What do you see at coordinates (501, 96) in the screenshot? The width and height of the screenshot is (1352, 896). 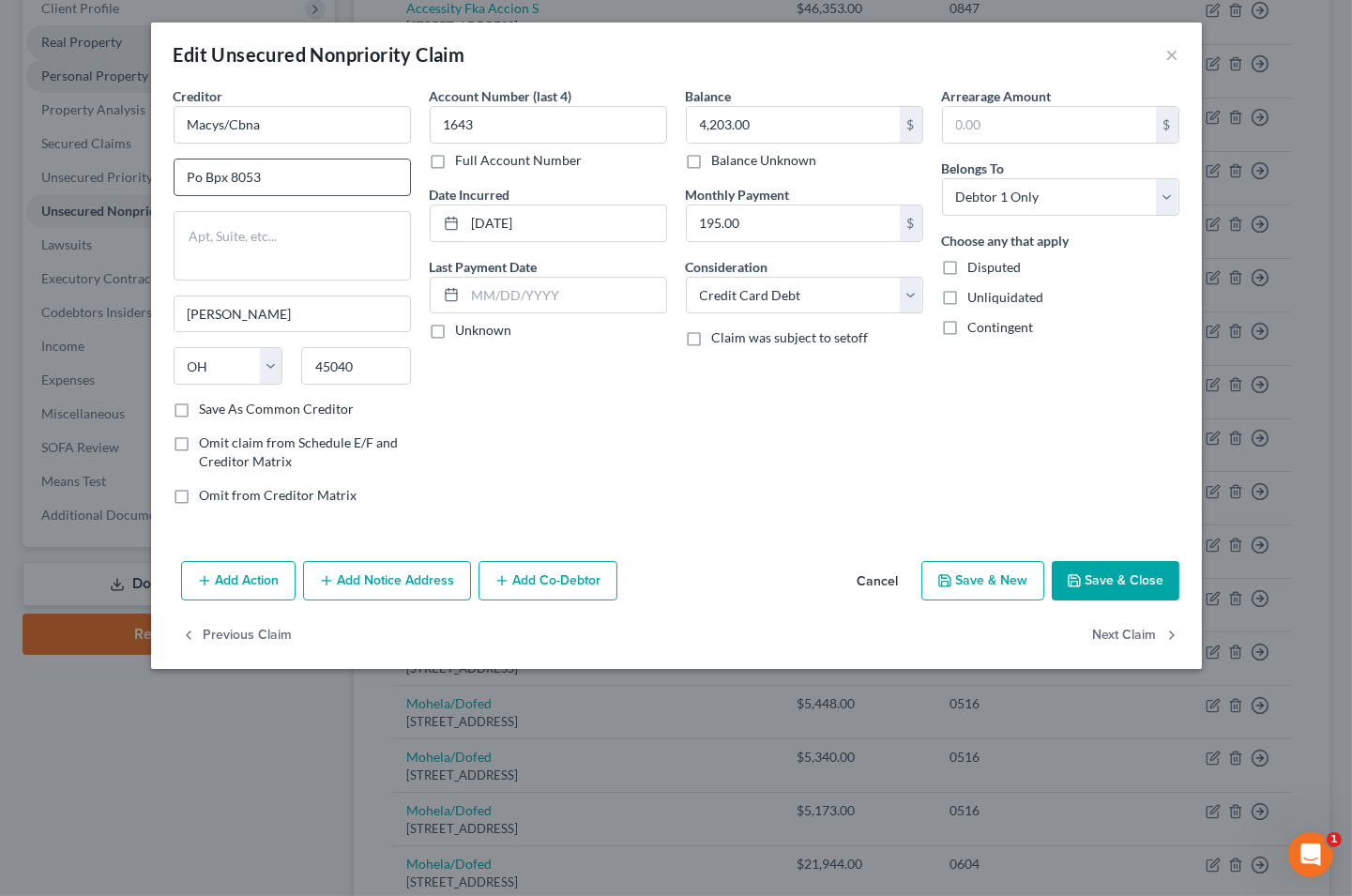 I see `label: Account Number (last 4)` at bounding box center [501, 96].